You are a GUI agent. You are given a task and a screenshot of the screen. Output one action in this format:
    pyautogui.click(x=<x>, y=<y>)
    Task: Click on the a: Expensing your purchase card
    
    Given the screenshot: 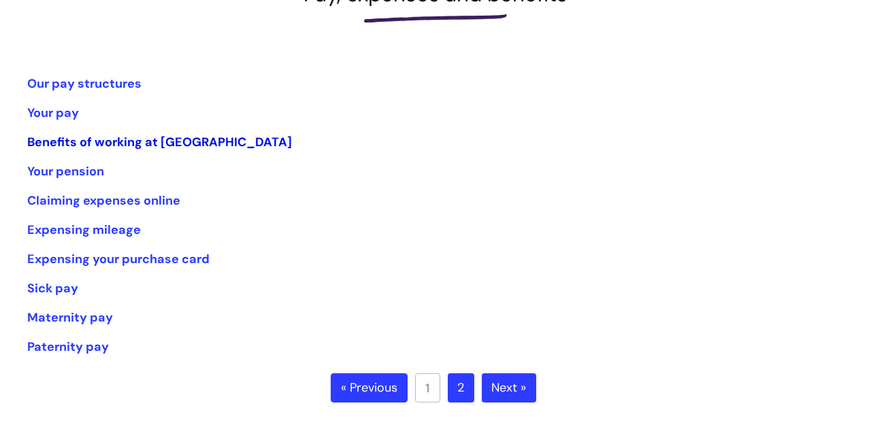 What is the action you would take?
    pyautogui.click(x=118, y=259)
    